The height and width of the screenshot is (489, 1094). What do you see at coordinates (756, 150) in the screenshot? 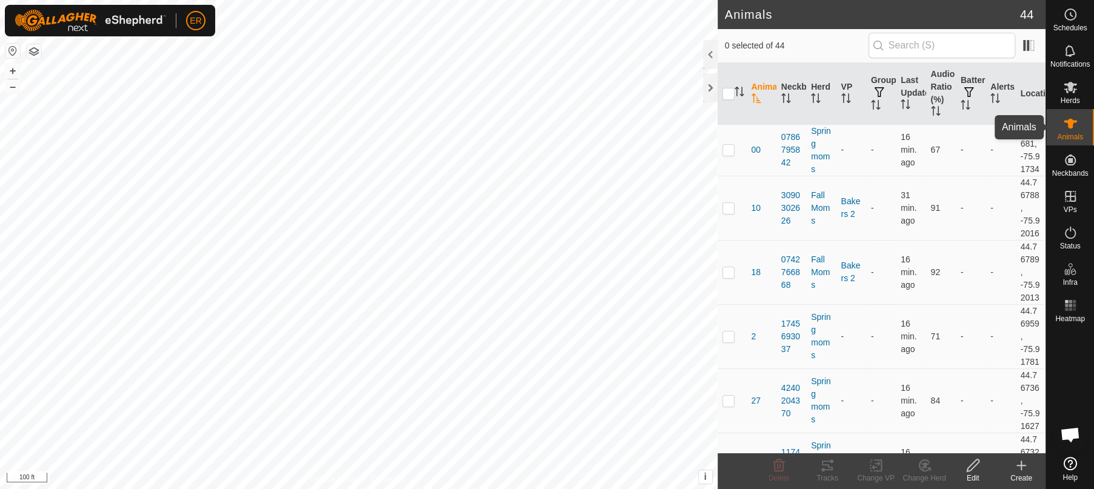
I see `span: 00` at bounding box center [756, 150].